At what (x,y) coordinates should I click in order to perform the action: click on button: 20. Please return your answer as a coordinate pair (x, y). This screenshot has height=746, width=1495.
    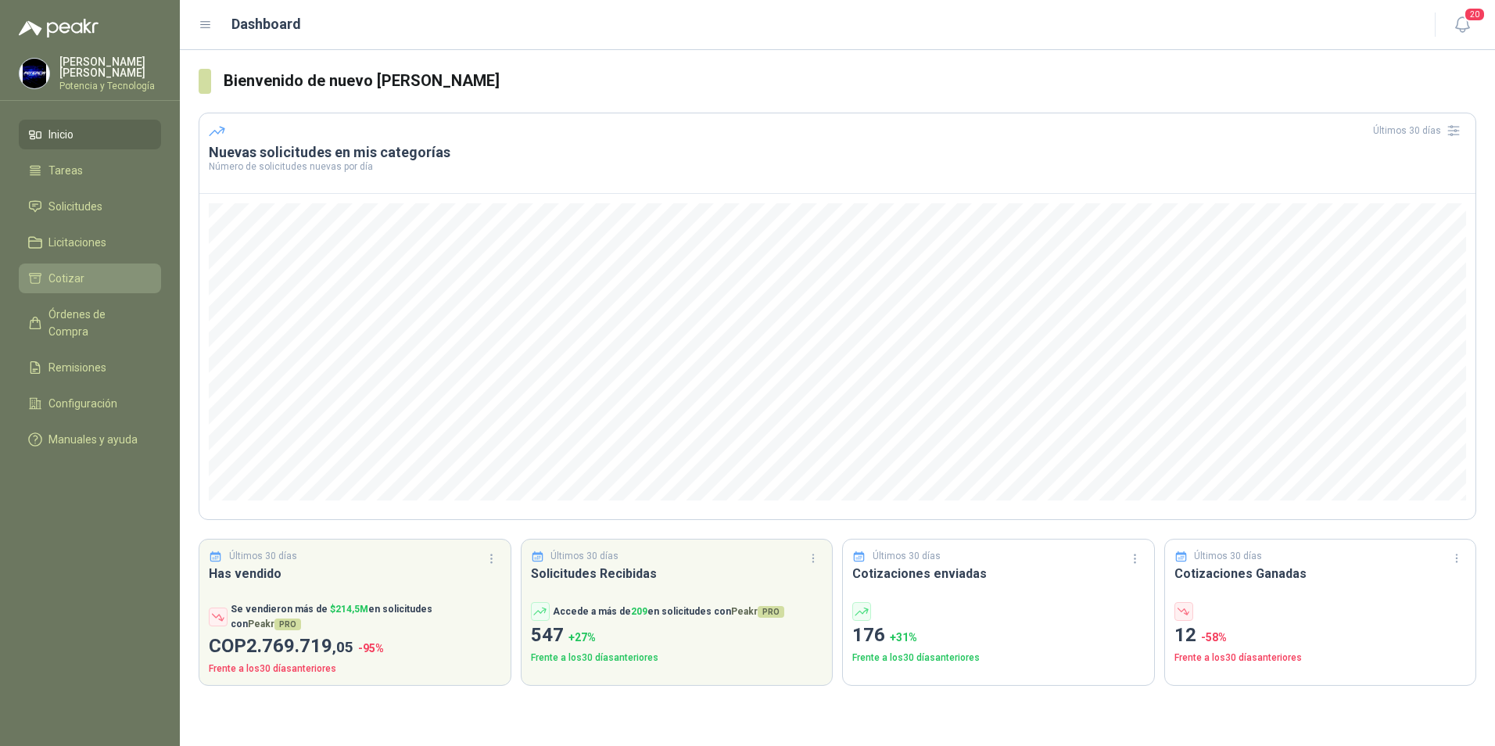
    Looking at the image, I should click on (1462, 25).